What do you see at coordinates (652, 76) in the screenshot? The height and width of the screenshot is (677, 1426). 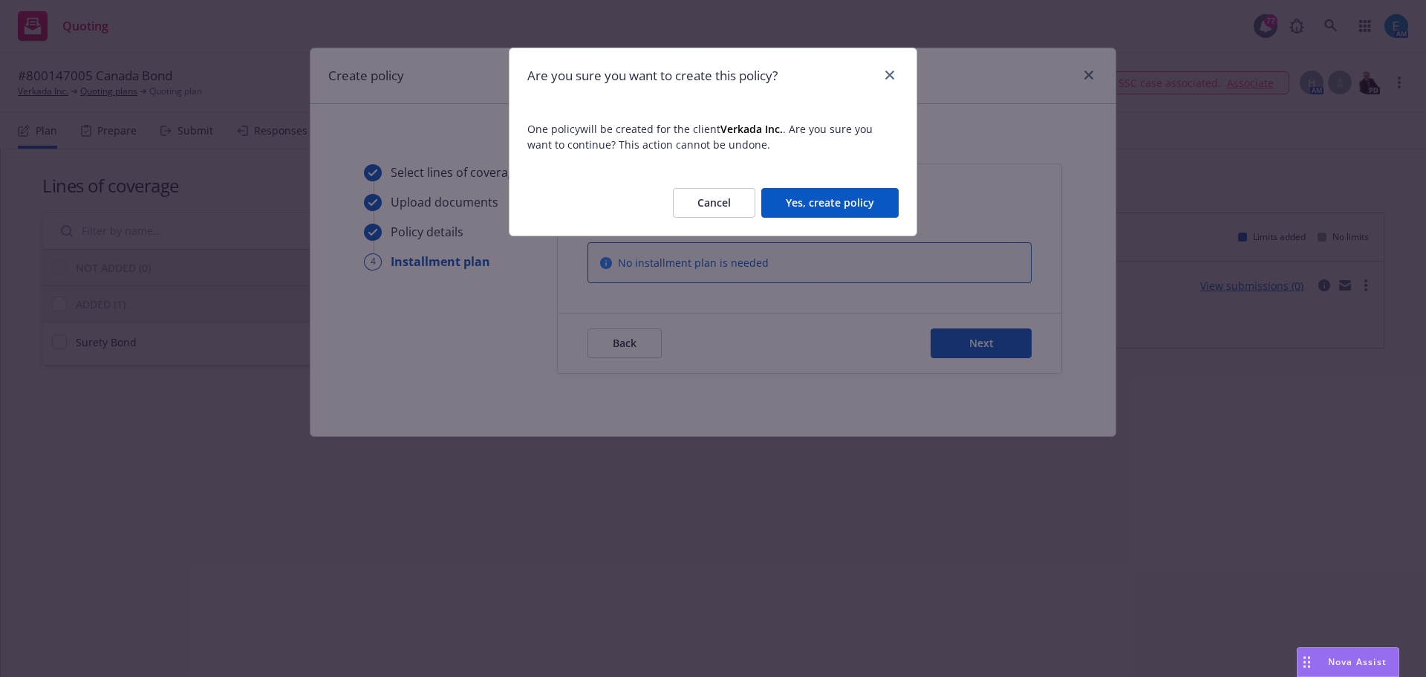 I see `h1: Are you sure you want to create this policy?` at bounding box center [652, 76].